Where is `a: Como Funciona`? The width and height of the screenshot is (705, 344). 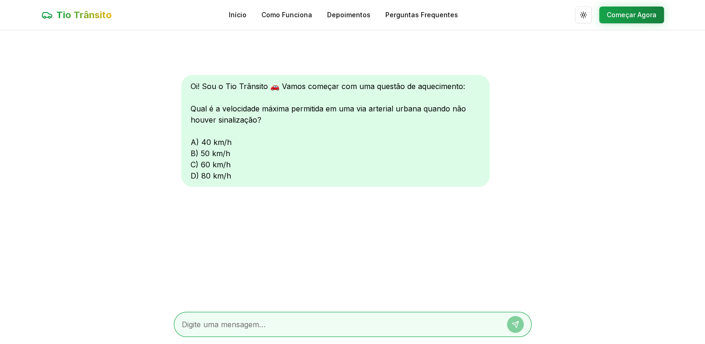 a: Como Funciona is located at coordinates (287, 15).